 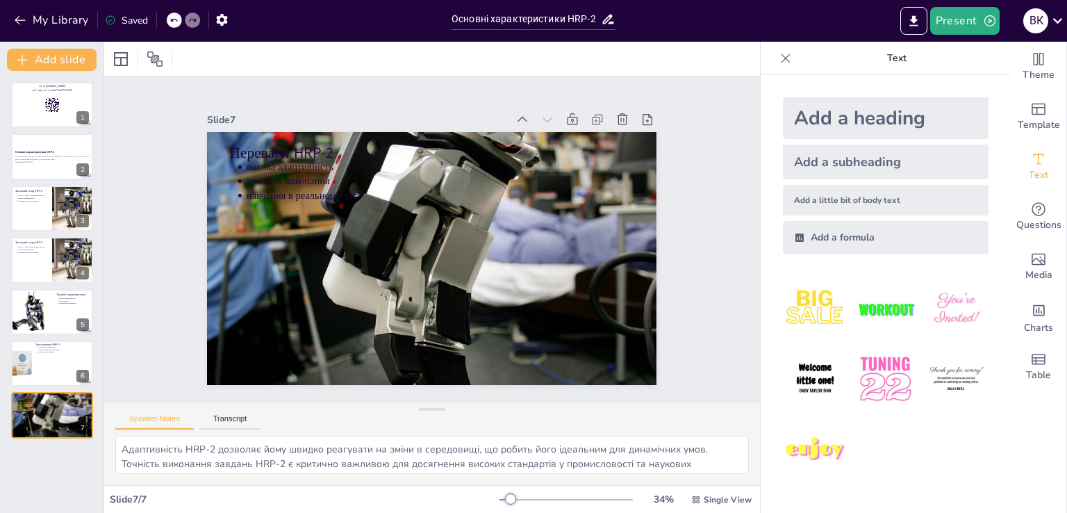 What do you see at coordinates (1039, 117) in the screenshot?
I see `div: Add ready made slides` at bounding box center [1039, 117].